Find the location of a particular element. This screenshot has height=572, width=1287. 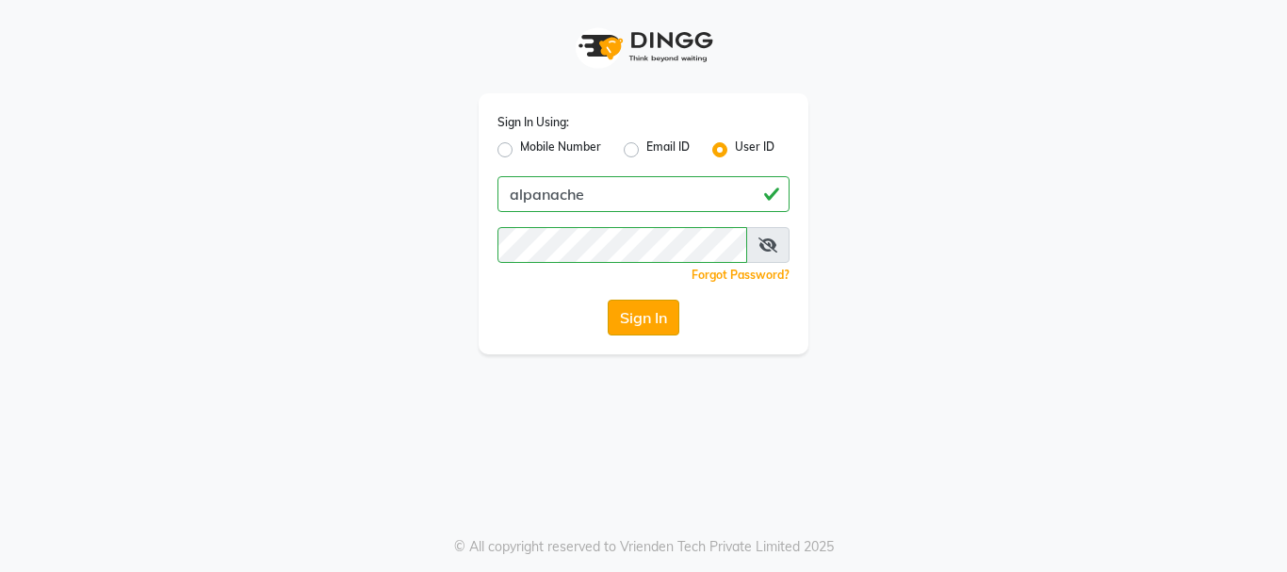

label: Mobile Number is located at coordinates (560, 150).